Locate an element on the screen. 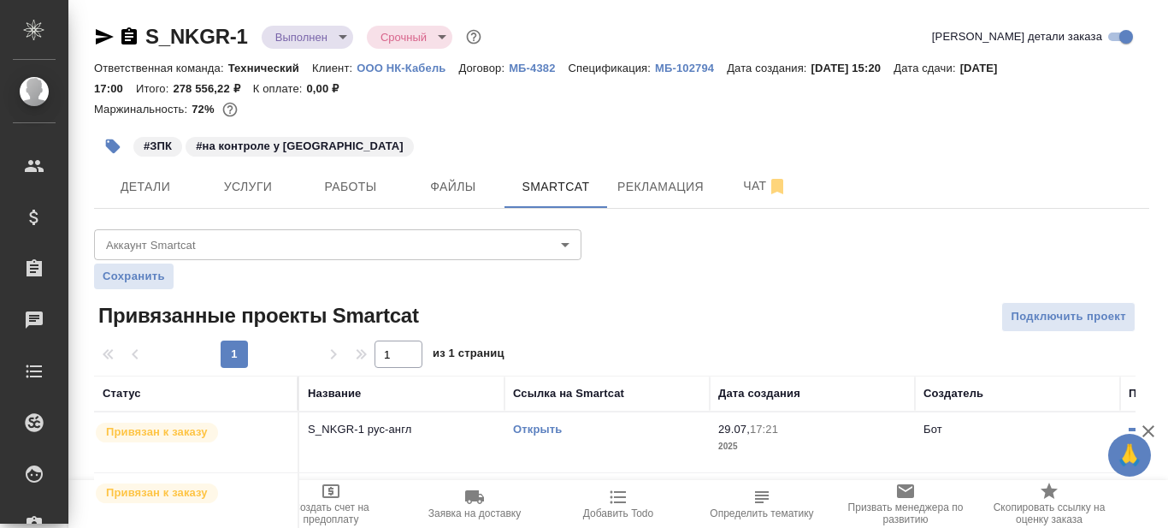  p: 2025 is located at coordinates (813, 446).